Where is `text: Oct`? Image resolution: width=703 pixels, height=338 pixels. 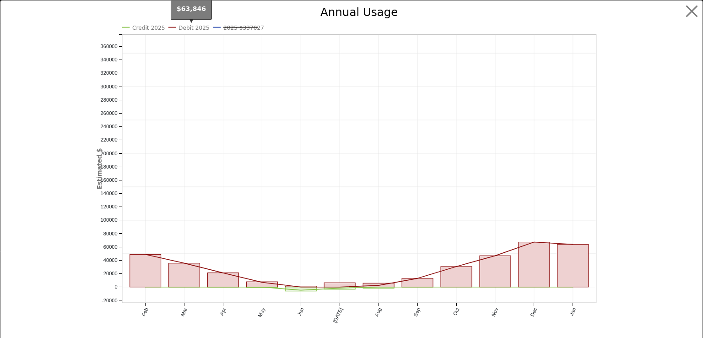 text: Oct is located at coordinates (456, 311).